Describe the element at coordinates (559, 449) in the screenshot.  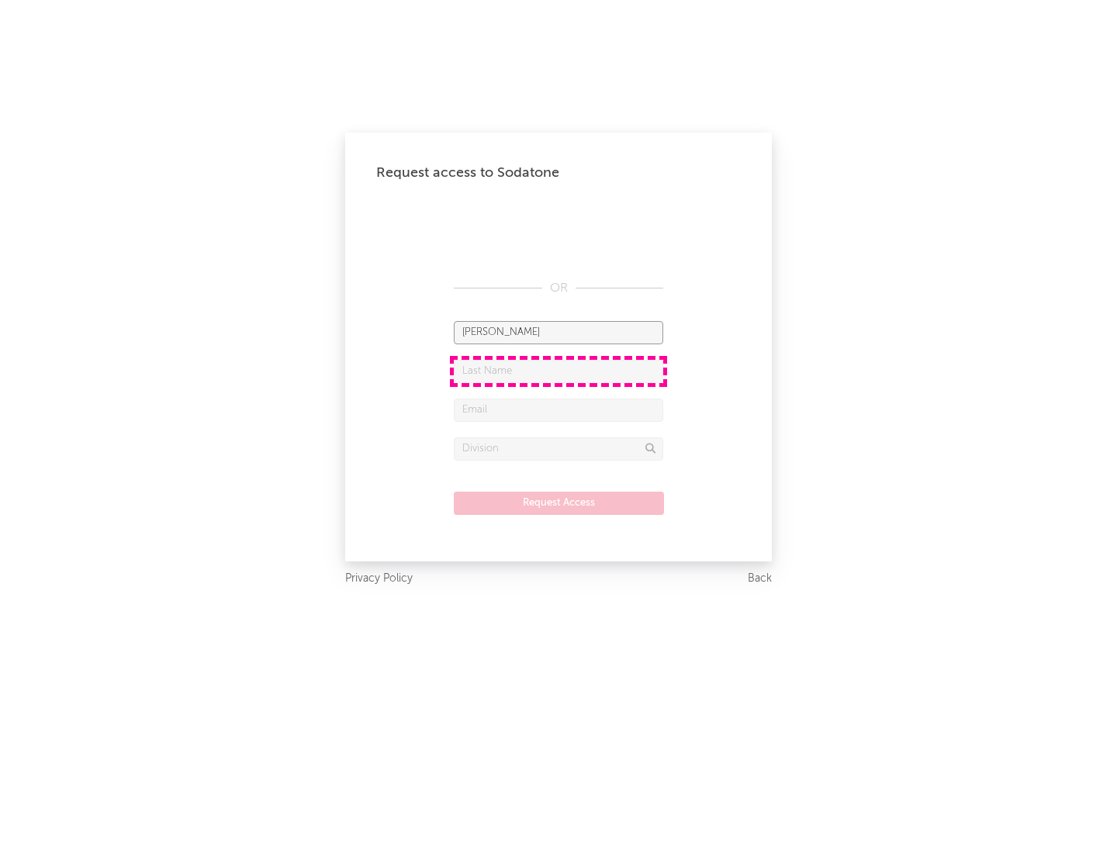
I see `input: Division` at that location.